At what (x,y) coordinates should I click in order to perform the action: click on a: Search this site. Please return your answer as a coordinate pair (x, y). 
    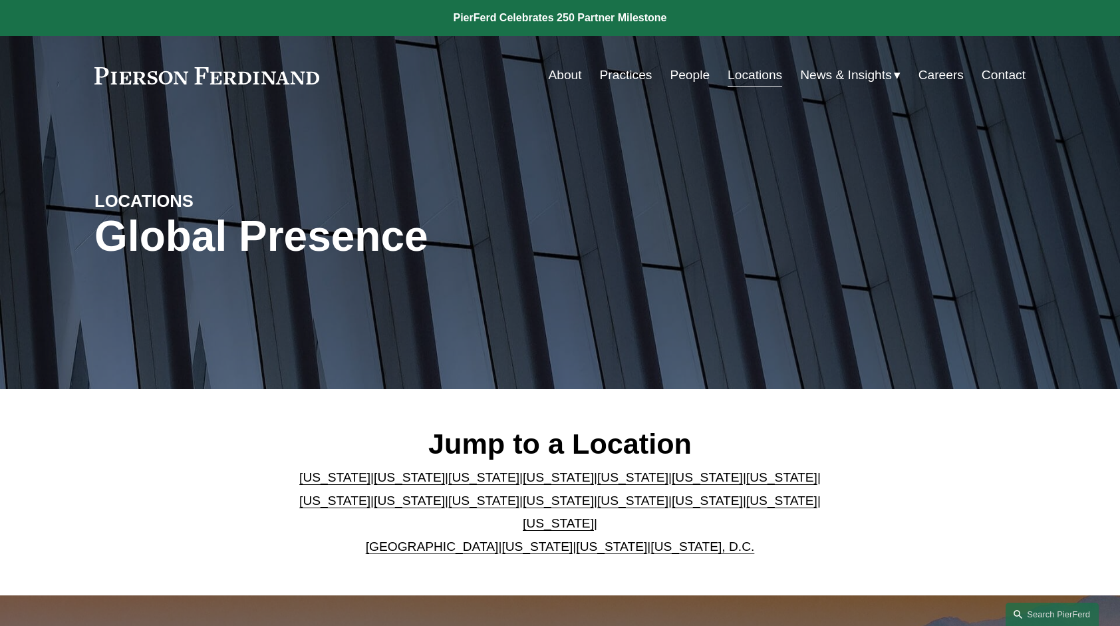
    Looking at the image, I should click on (1052, 614).